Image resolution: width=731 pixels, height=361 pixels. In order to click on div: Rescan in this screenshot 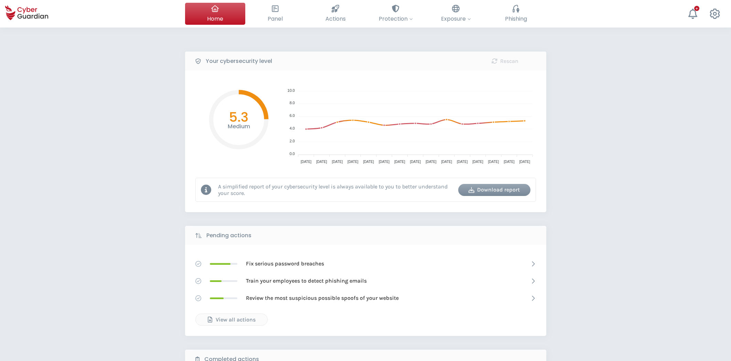, I will do `click(505, 61)`.